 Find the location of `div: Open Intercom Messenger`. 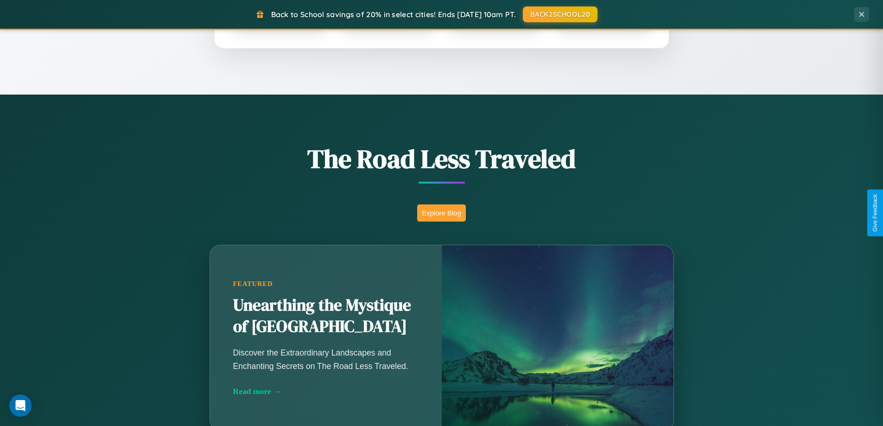

div: Open Intercom Messenger is located at coordinates (20, 405).